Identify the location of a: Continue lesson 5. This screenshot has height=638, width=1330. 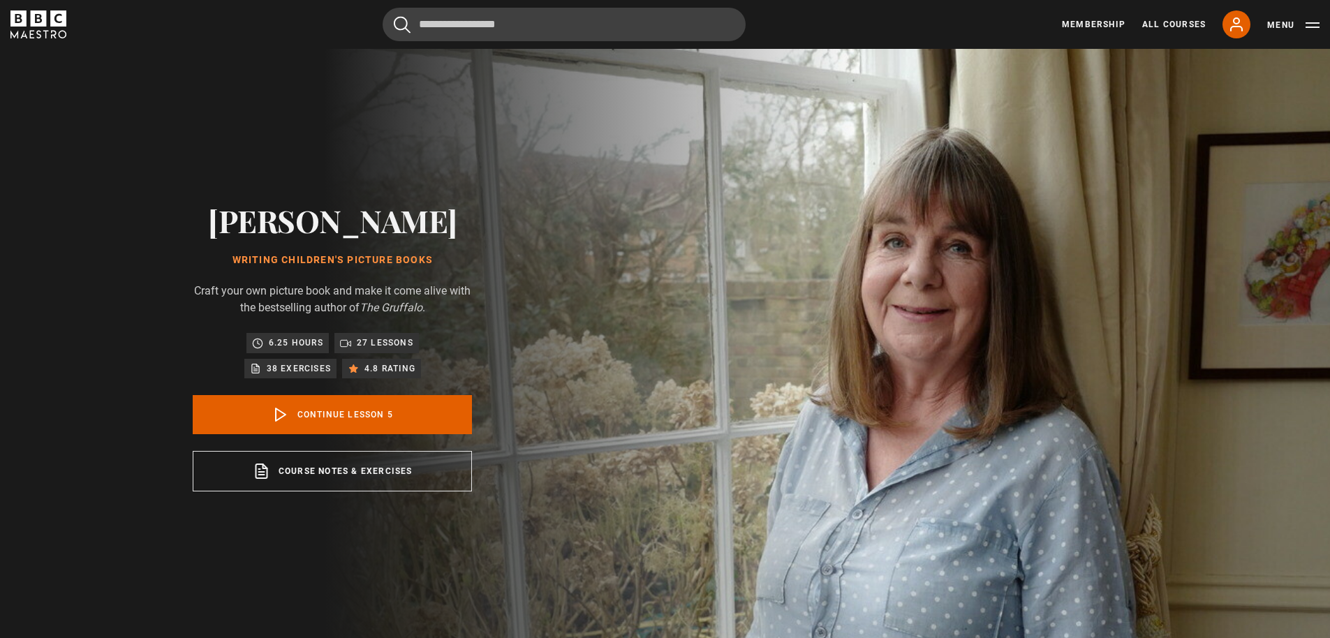
(332, 415).